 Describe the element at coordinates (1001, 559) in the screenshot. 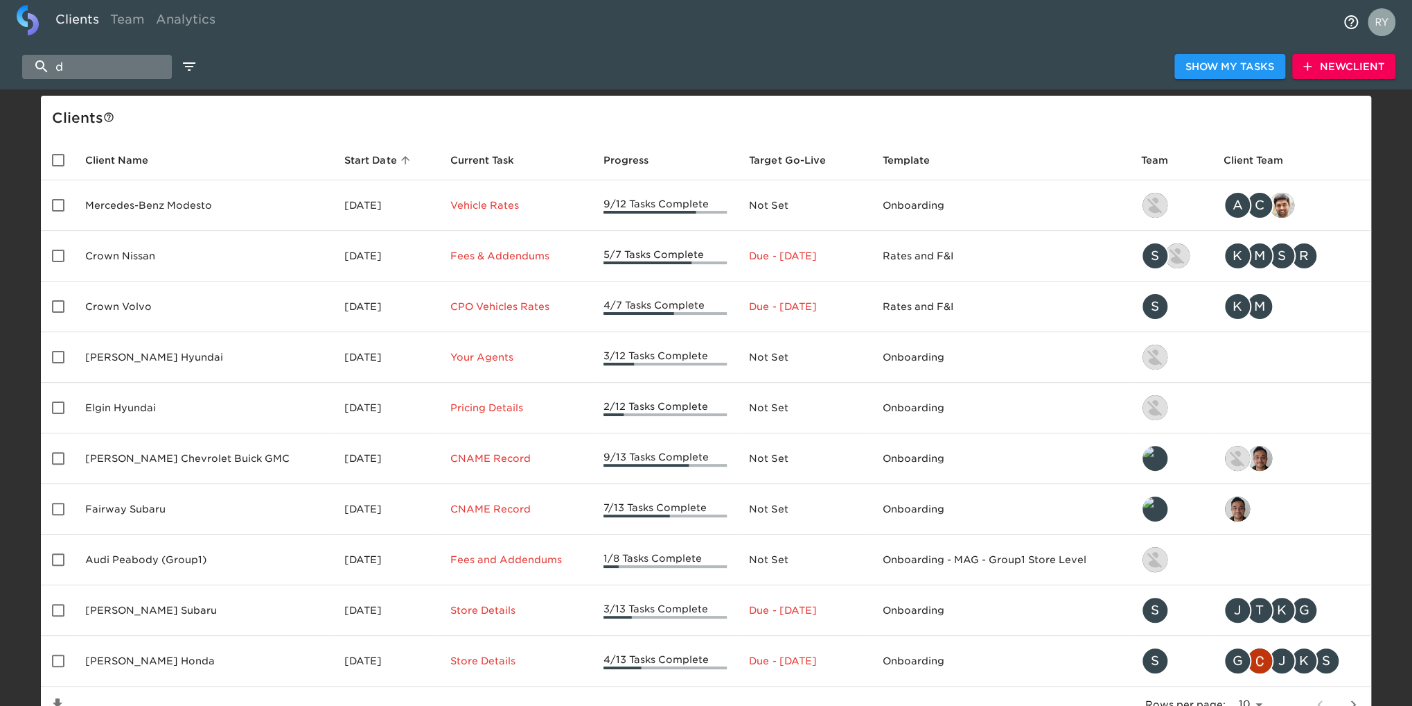

I see `td: Onboarding - MAG - Group1 Store Level` at that location.